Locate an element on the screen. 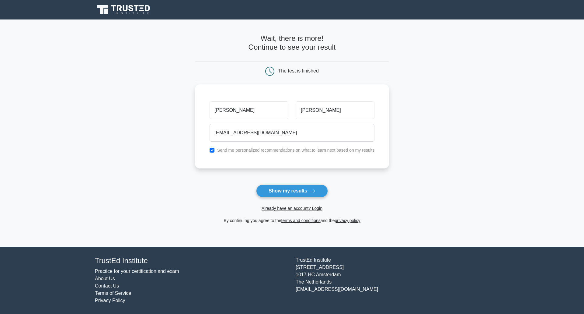  input: First name is located at coordinates (249, 110).